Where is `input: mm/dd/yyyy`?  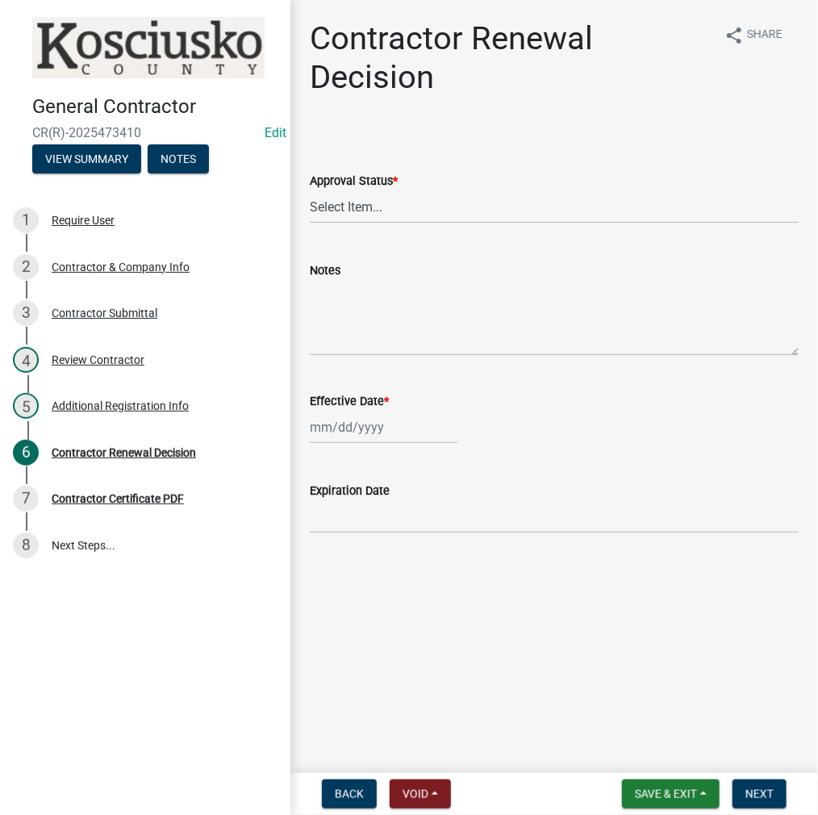
input: mm/dd/yyyy is located at coordinates (383, 427).